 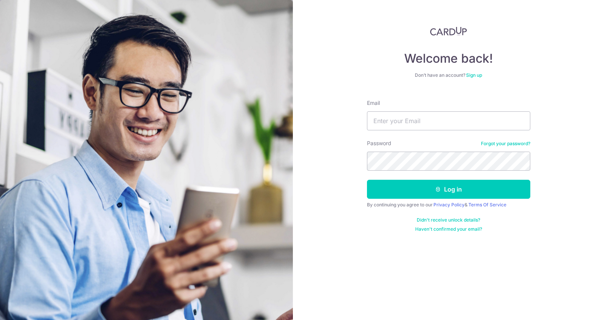 I want to click on img: CardUp Logo, so click(x=449, y=31).